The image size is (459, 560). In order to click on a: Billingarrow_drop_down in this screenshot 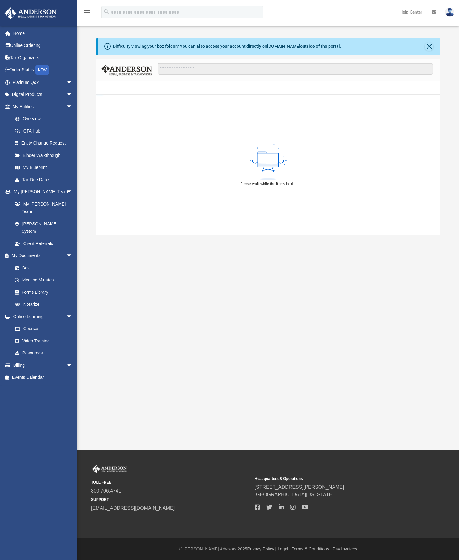, I will do `click(43, 365)`.